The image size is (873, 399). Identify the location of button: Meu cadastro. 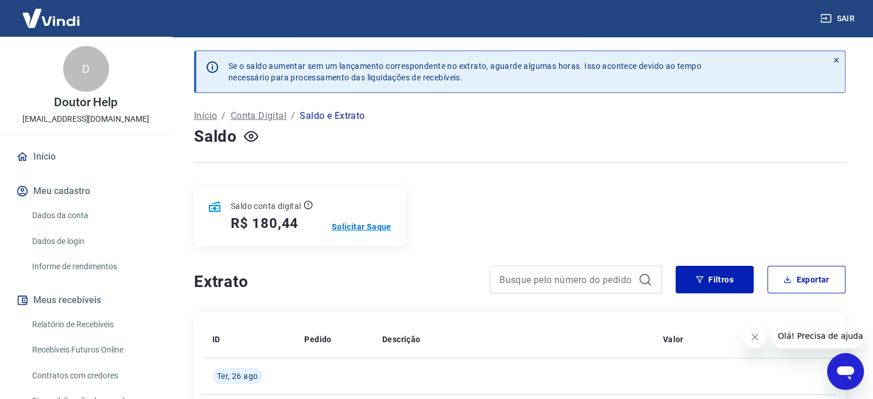
(85, 191).